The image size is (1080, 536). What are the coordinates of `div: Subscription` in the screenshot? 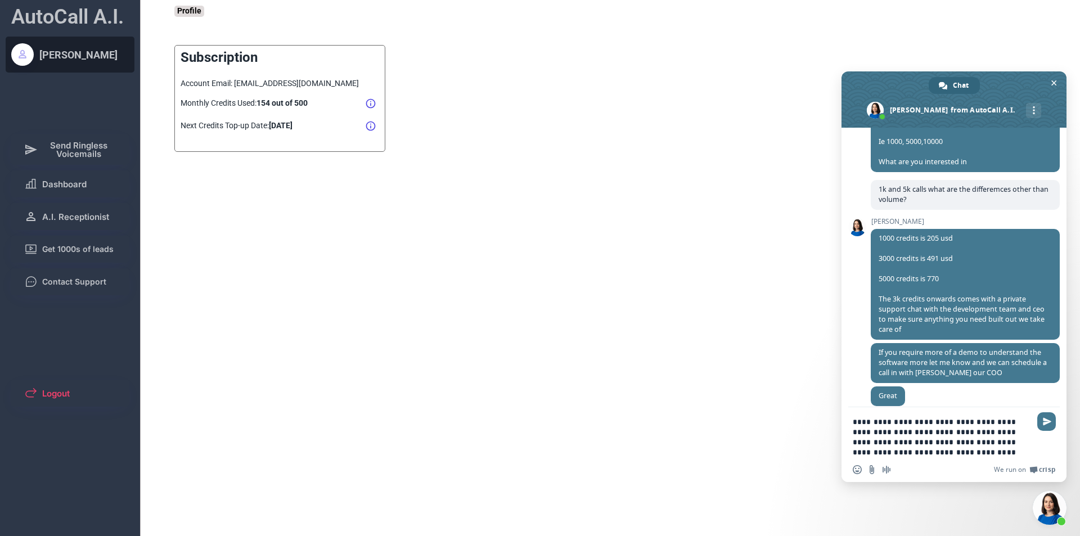 It's located at (219, 58).